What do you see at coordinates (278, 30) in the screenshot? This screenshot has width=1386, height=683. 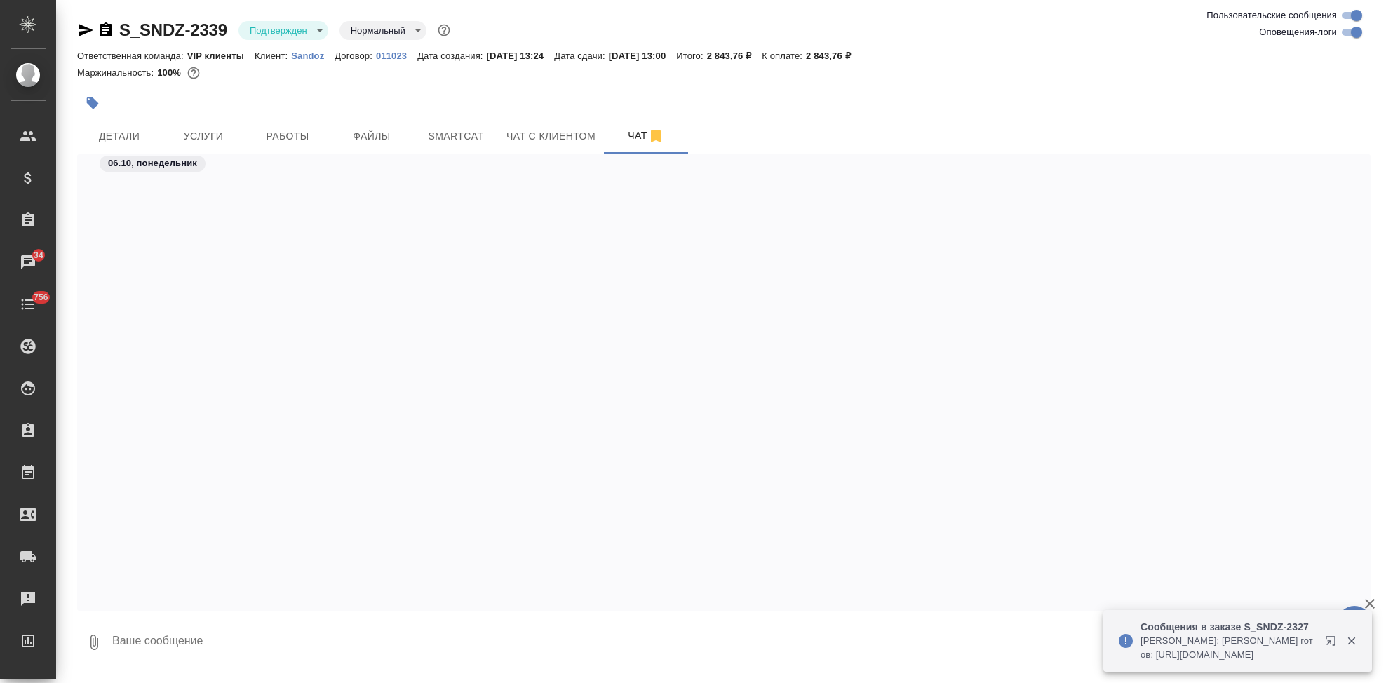 I see `button: Подтвержден` at bounding box center [278, 30].